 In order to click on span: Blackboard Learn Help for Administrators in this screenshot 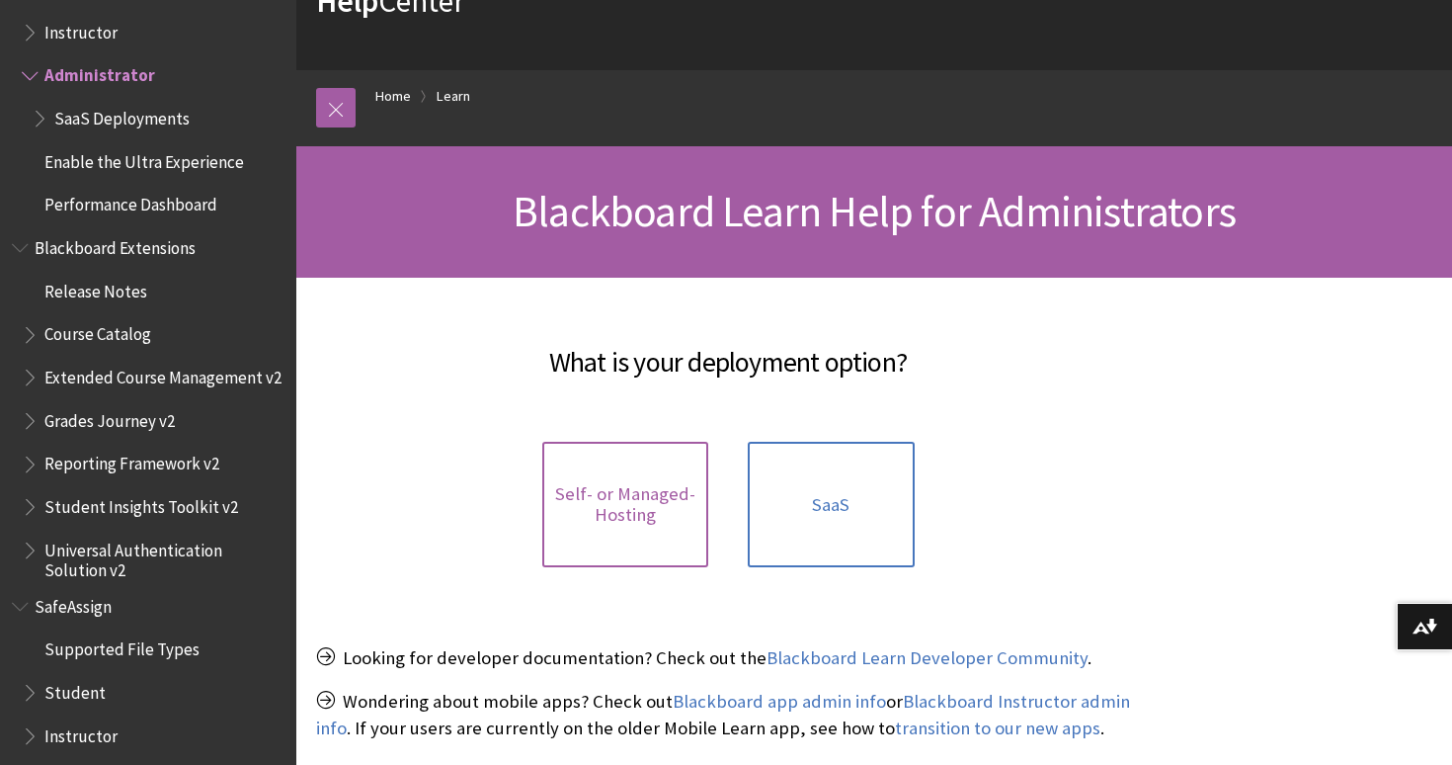, I will do `click(874, 210)`.